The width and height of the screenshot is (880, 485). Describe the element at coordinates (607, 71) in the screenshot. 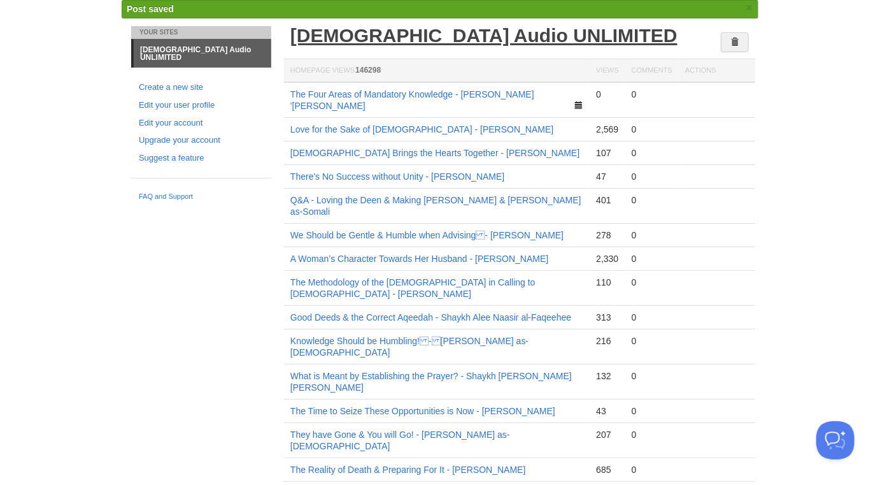

I see `th: Views` at that location.